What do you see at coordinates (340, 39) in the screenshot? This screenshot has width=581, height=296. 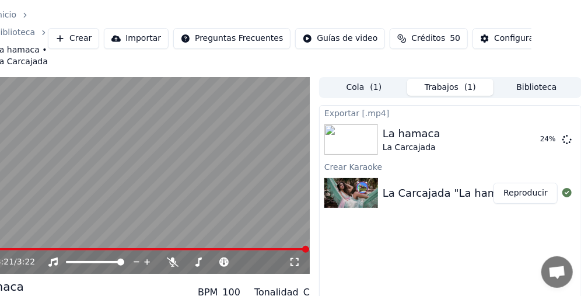 I see `button: Guías de video` at bounding box center [340, 39].